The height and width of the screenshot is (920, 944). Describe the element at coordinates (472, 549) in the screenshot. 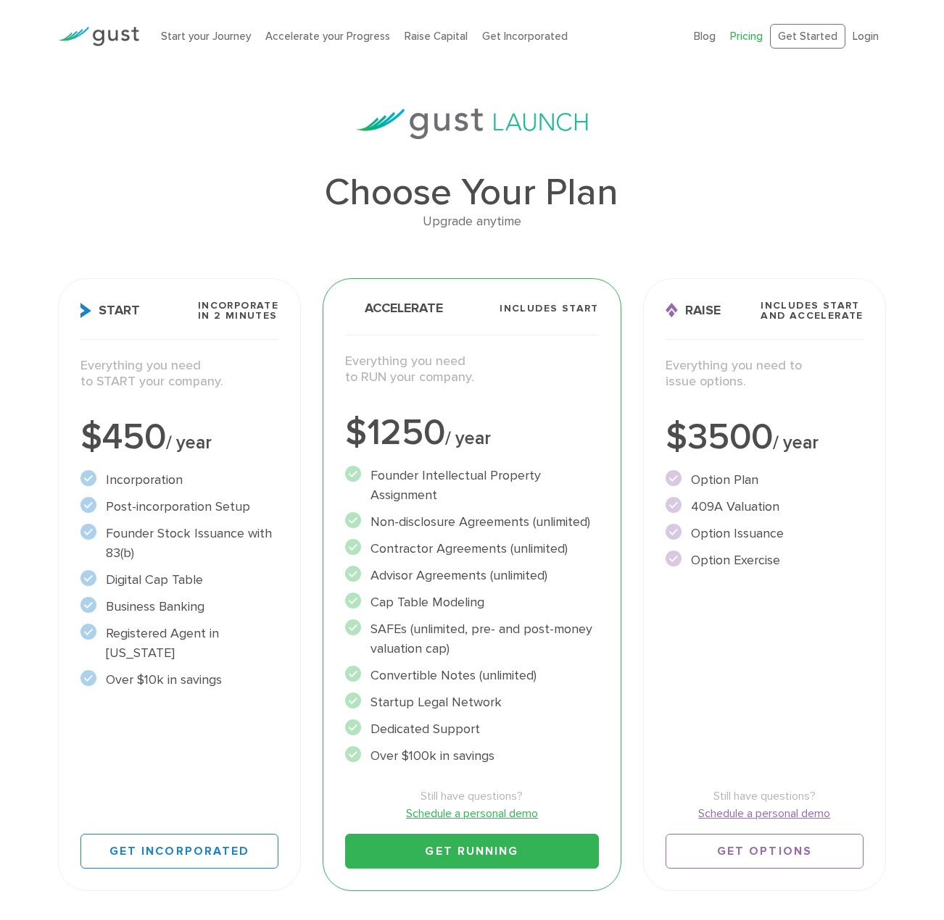

I see `li: Contractor Agreements (unlimited)` at that location.